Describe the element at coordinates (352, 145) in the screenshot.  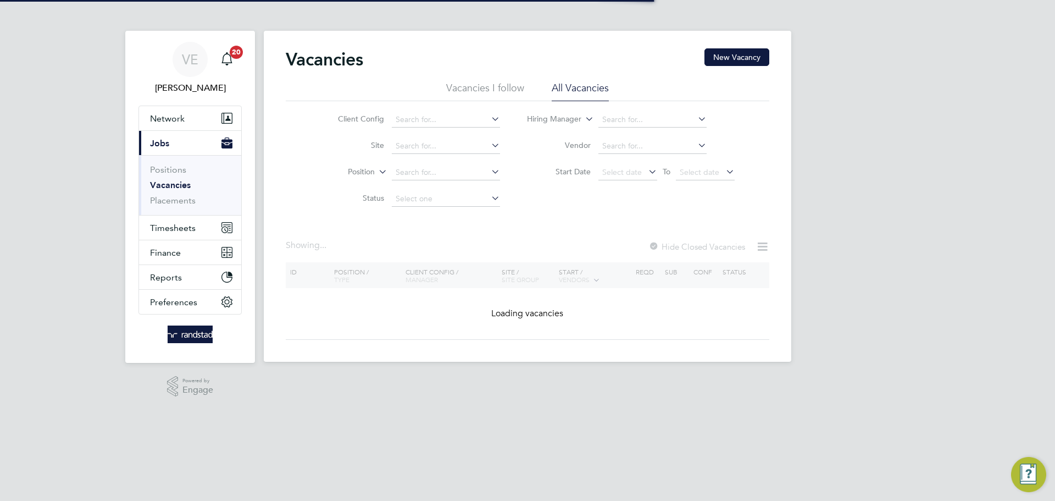
I see `label: Site` at that location.